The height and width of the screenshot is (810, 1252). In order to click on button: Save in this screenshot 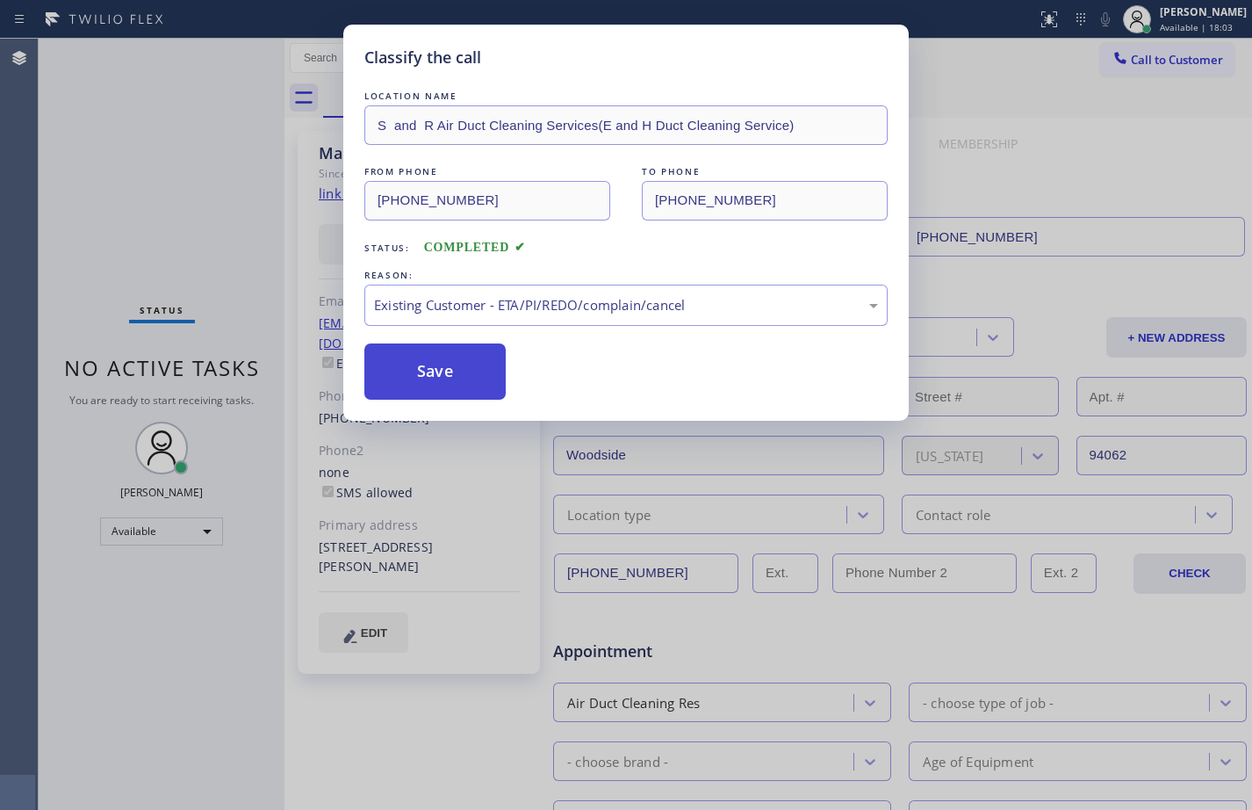, I will do `click(435, 371)`.